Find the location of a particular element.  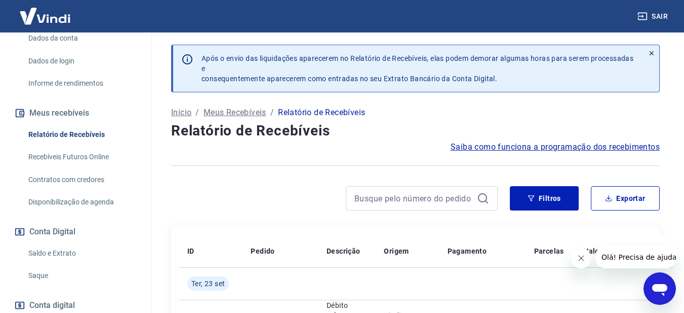

span: Ter, 23 set is located at coordinates (208, 283).